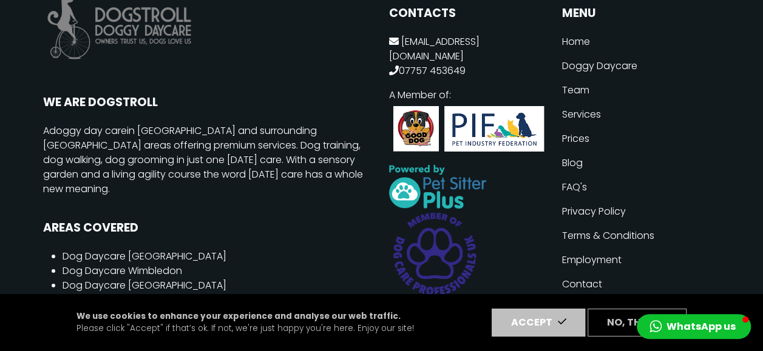 This screenshot has width=763, height=351. I want to click on img: PIF, so click(468, 129).